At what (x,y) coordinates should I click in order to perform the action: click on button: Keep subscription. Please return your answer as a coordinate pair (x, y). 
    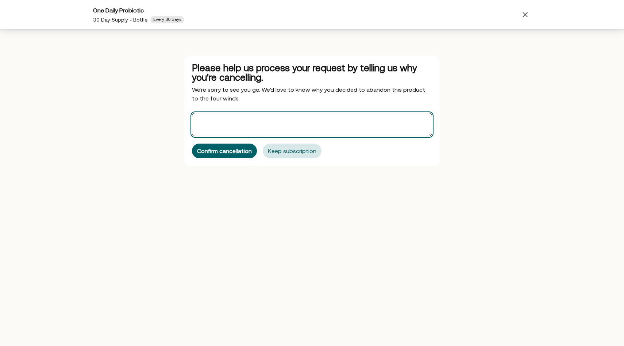
    Looking at the image, I should click on (292, 151).